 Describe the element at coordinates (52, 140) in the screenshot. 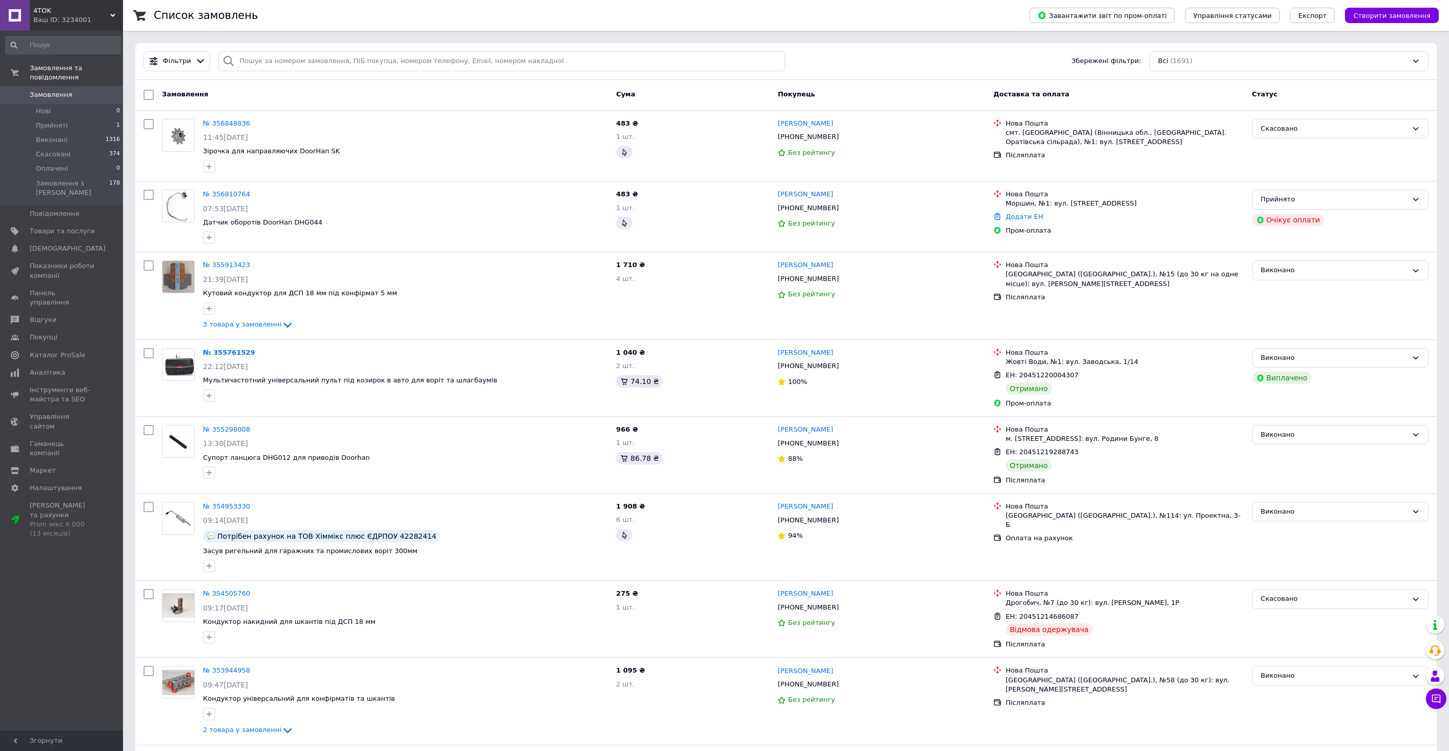

I see `span: Виконані` at that location.